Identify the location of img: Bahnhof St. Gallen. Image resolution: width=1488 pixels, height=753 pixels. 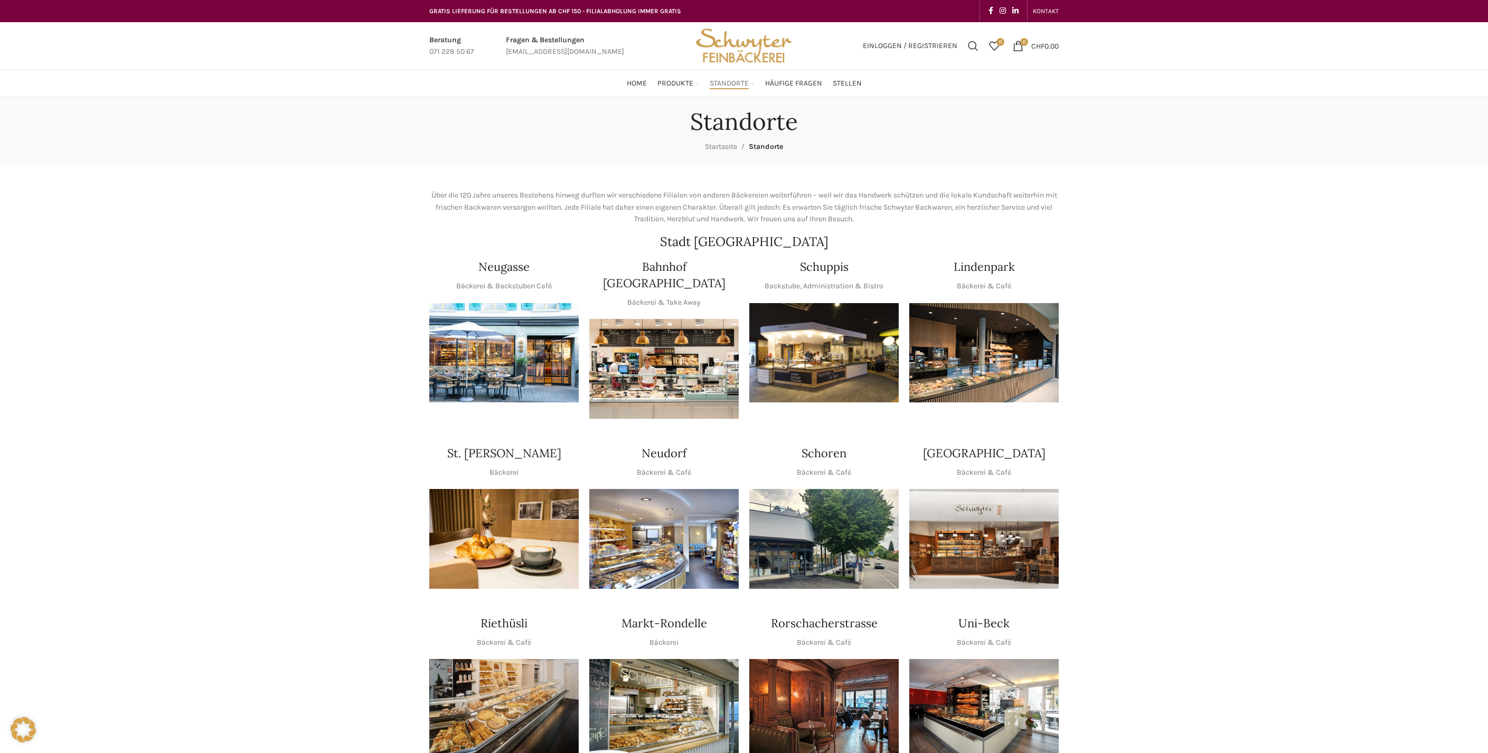
(664, 369).